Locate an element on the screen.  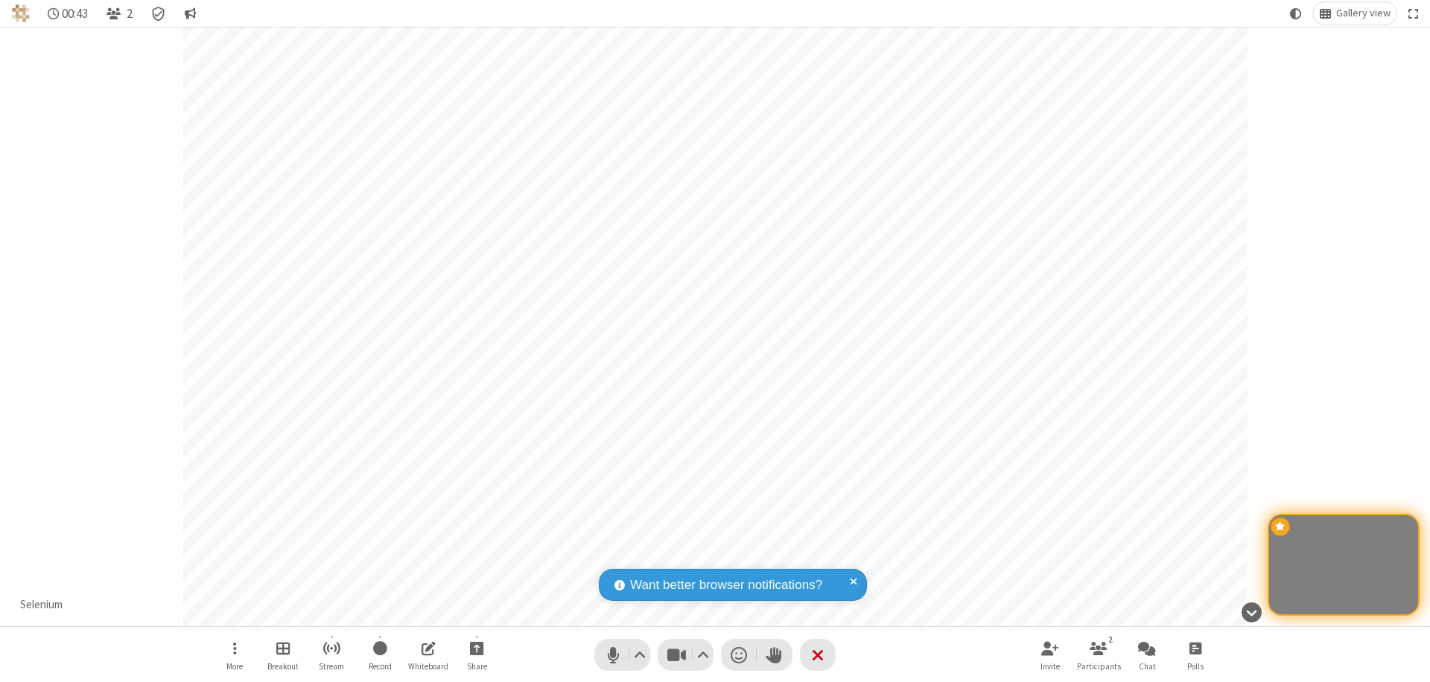
button: Hide is located at coordinates (1251, 612).